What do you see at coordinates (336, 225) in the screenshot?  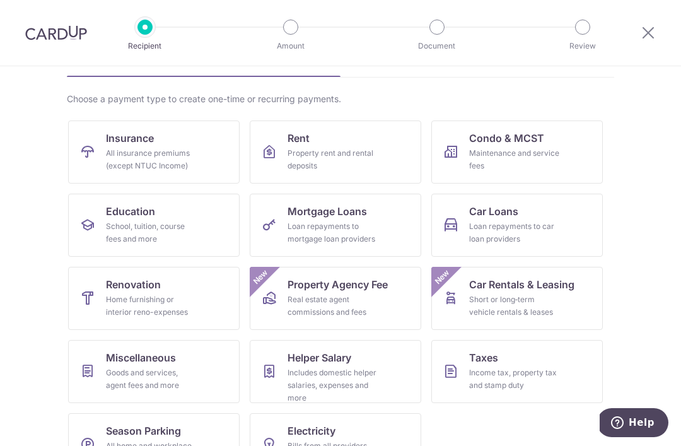 I see `a: Mortgage LoansLoan repayments to mortgage loan providers` at bounding box center [336, 225].